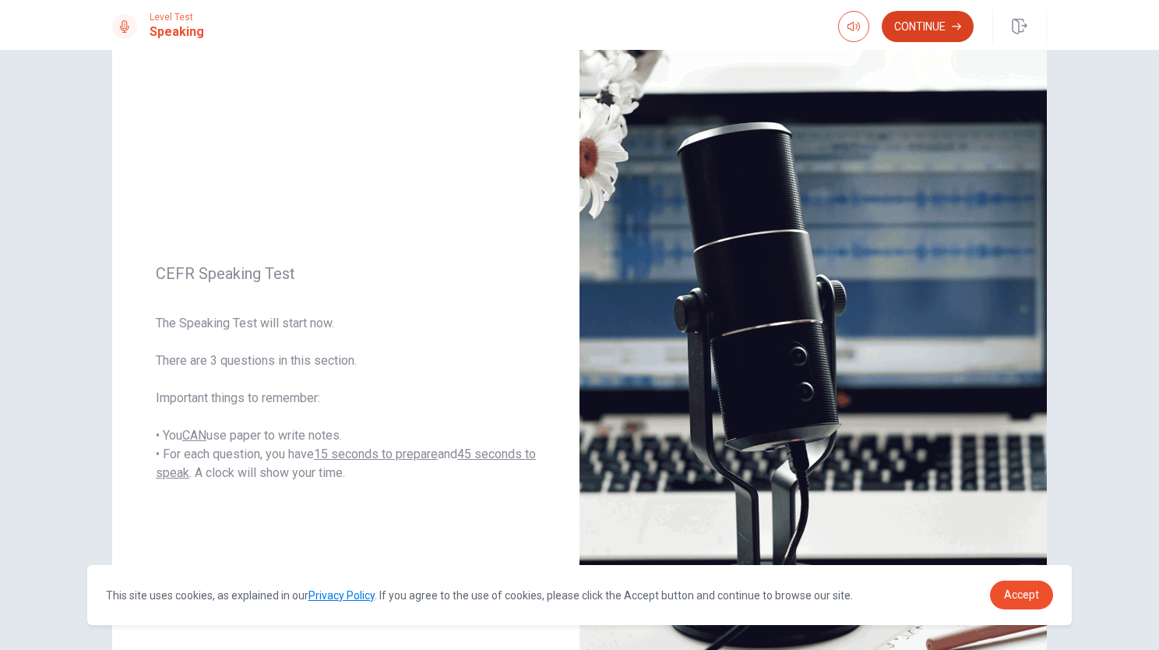  Describe the element at coordinates (194, 435) in the screenshot. I see `u: CAN` at that location.